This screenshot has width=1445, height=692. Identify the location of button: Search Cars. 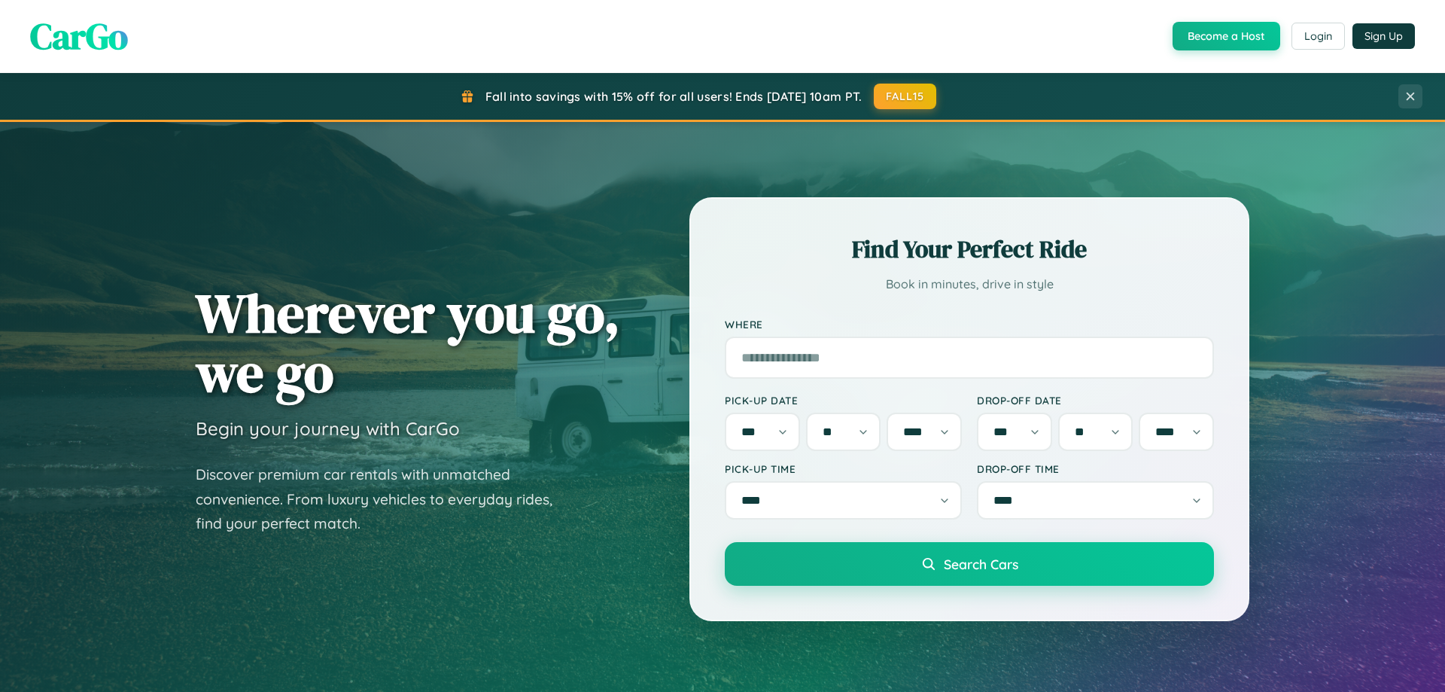
(969, 564).